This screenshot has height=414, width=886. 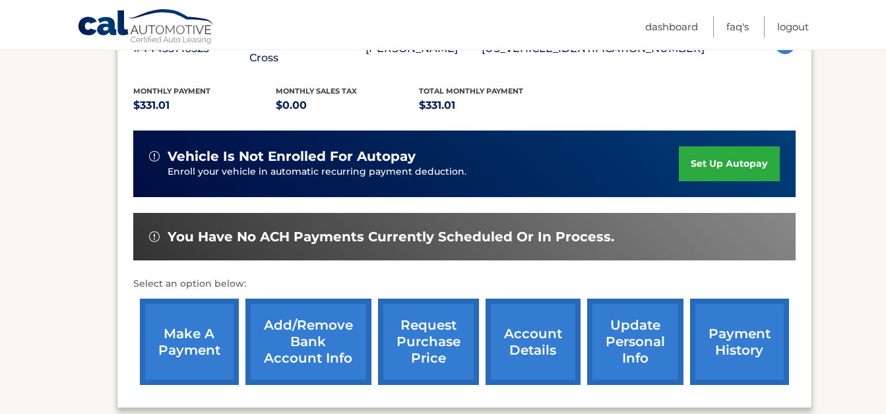 What do you see at coordinates (308, 342) in the screenshot?
I see `a: Add/Remove bank account info` at bounding box center [308, 342].